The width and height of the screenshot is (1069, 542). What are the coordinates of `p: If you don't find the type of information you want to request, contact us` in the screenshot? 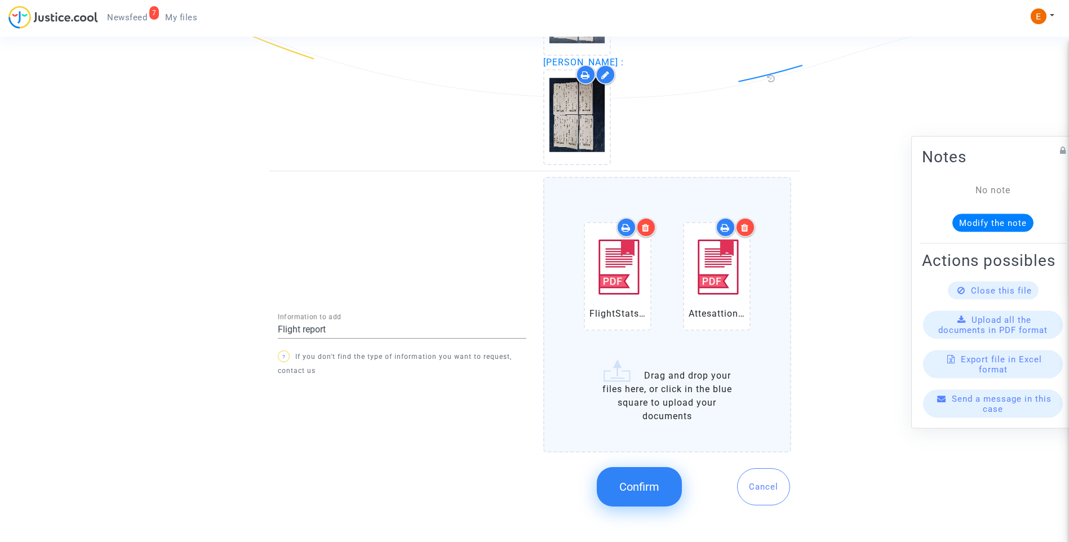 It's located at (402, 364).